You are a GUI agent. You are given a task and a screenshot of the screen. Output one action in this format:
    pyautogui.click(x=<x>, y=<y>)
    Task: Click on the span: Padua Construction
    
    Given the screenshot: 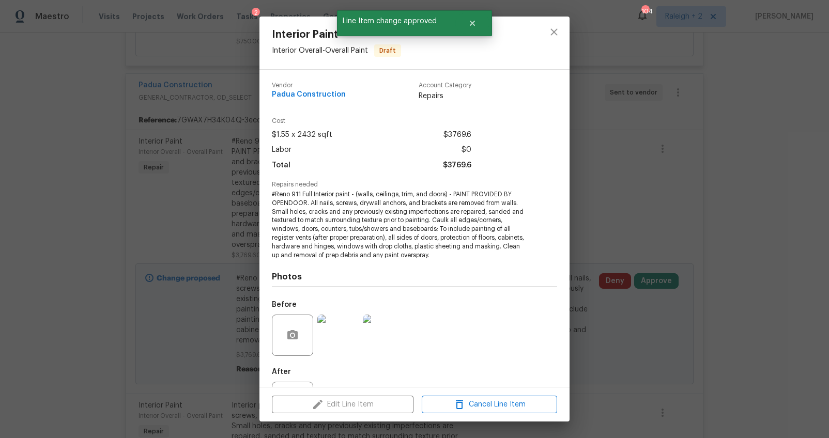 What is the action you would take?
    pyautogui.click(x=309, y=95)
    